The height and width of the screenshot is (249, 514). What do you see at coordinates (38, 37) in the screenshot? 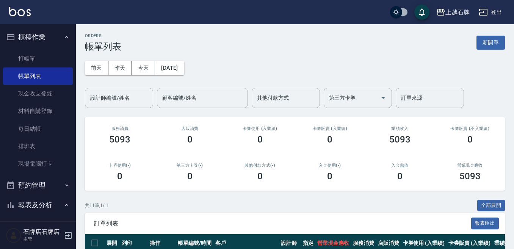
I see `button: 櫃檯作業` at bounding box center [38, 37].